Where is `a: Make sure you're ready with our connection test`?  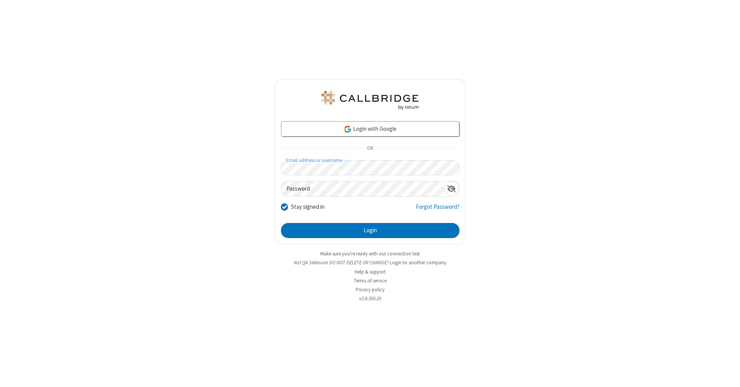 a: Make sure you're ready with our connection test is located at coordinates (370, 253).